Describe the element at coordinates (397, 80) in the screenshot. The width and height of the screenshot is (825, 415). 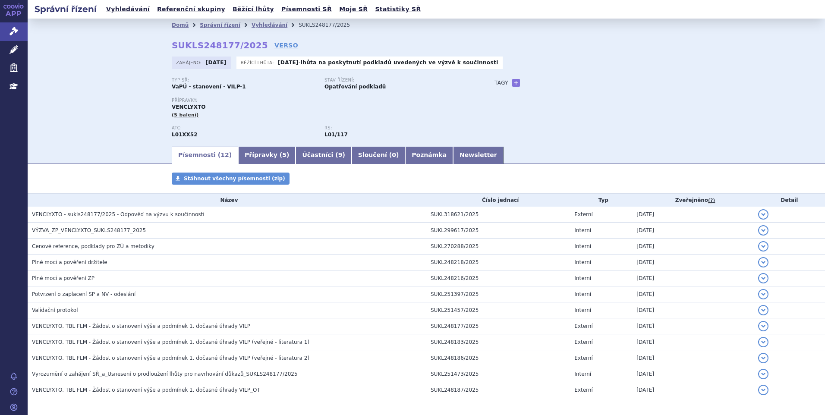
I see `p: Stav řízení:` at that location.